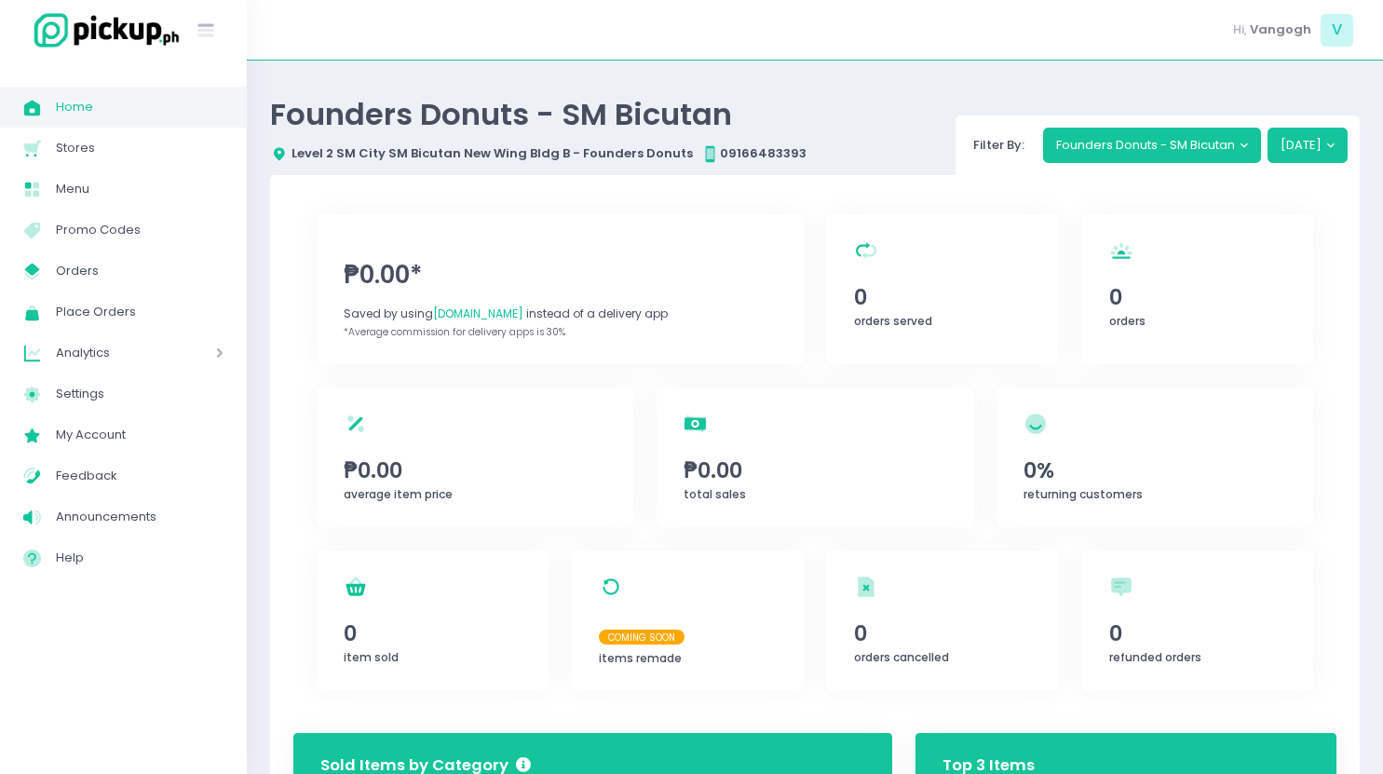 The image size is (1383, 774). What do you see at coordinates (140, 189) in the screenshot?
I see `span: Menu` at bounding box center [140, 189].